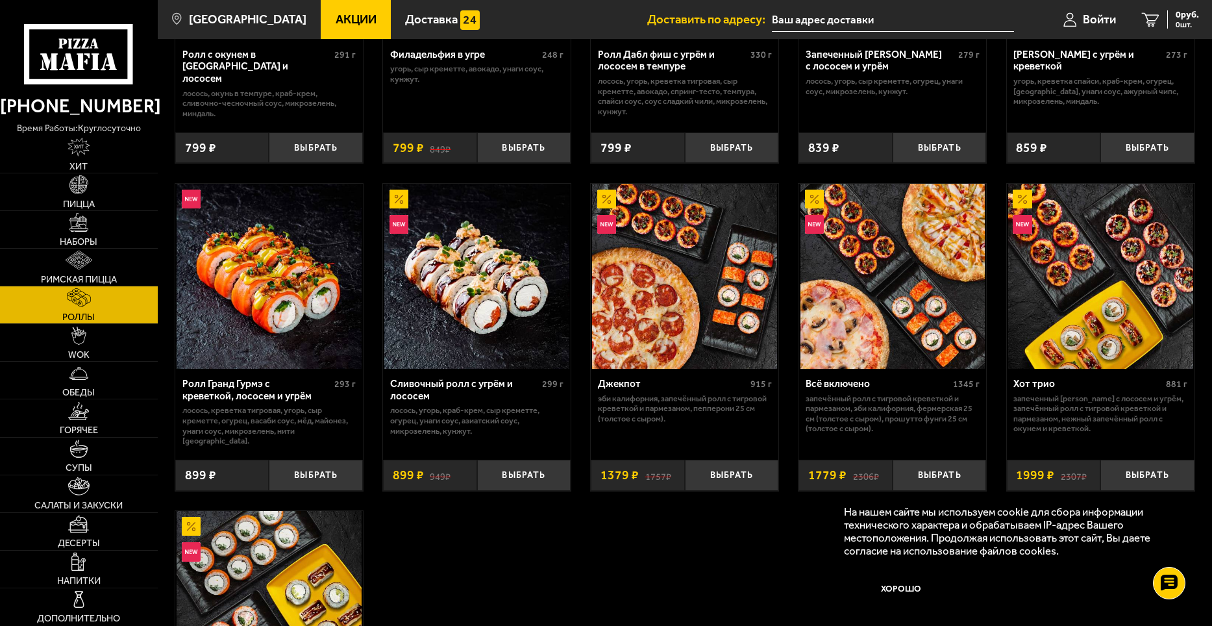 This screenshot has width=1212, height=626. Describe the element at coordinates (892, 276) in the screenshot. I see `a: АкционныйНовинкаВсё включено` at that location.